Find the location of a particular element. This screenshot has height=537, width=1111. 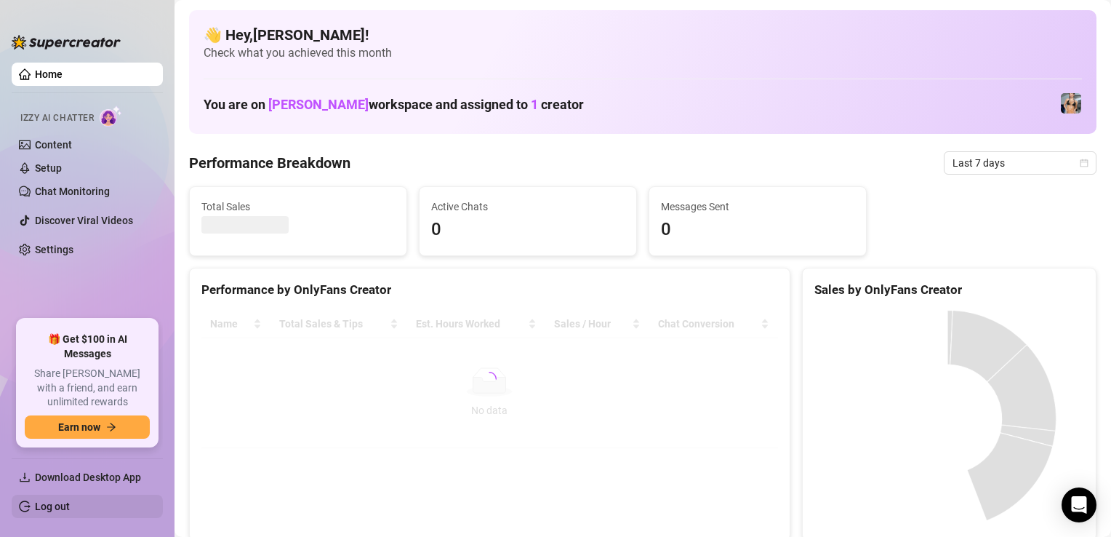

h4: Performance Breakdown is located at coordinates (270, 163).